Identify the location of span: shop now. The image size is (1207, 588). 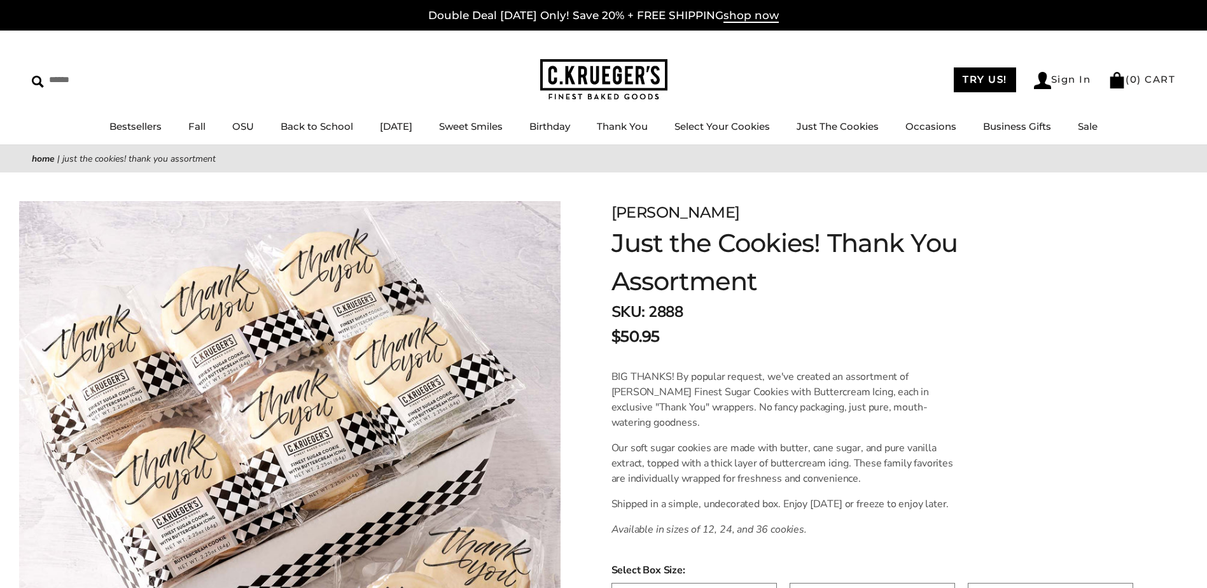
(751, 16).